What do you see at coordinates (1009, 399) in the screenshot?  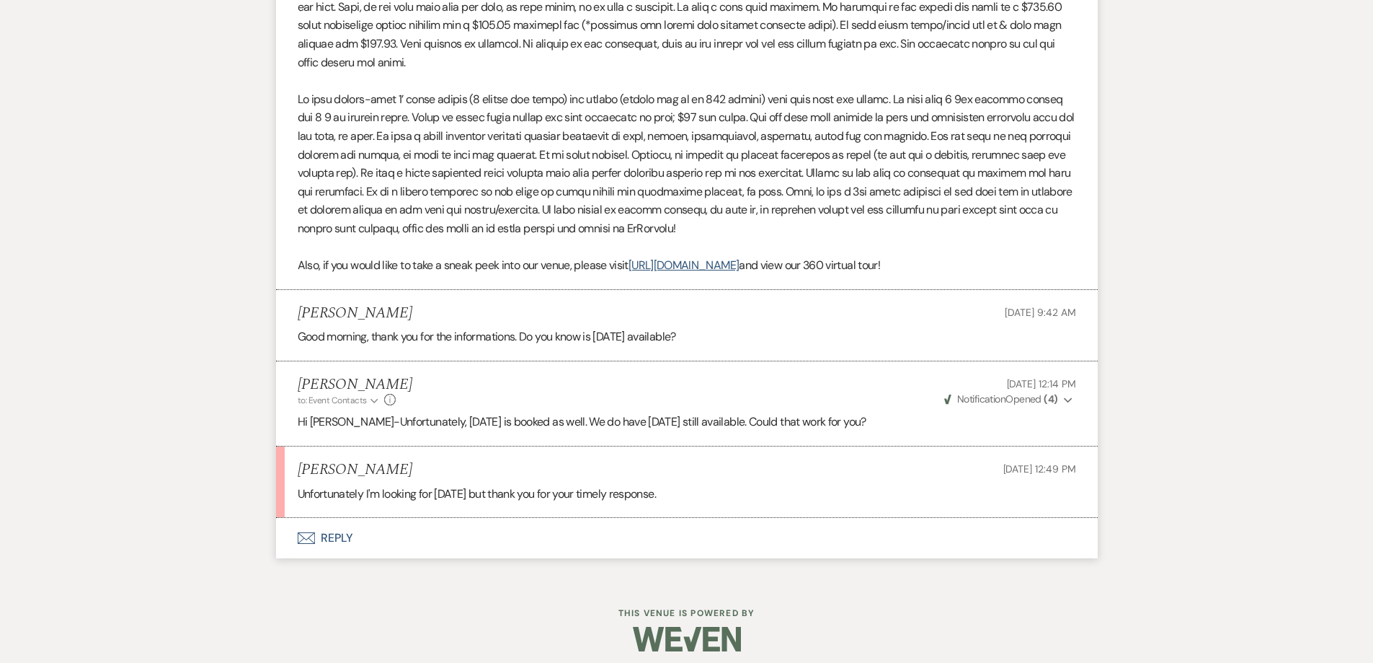 I see `button: NotificationOpened (4)` at bounding box center [1009, 399].